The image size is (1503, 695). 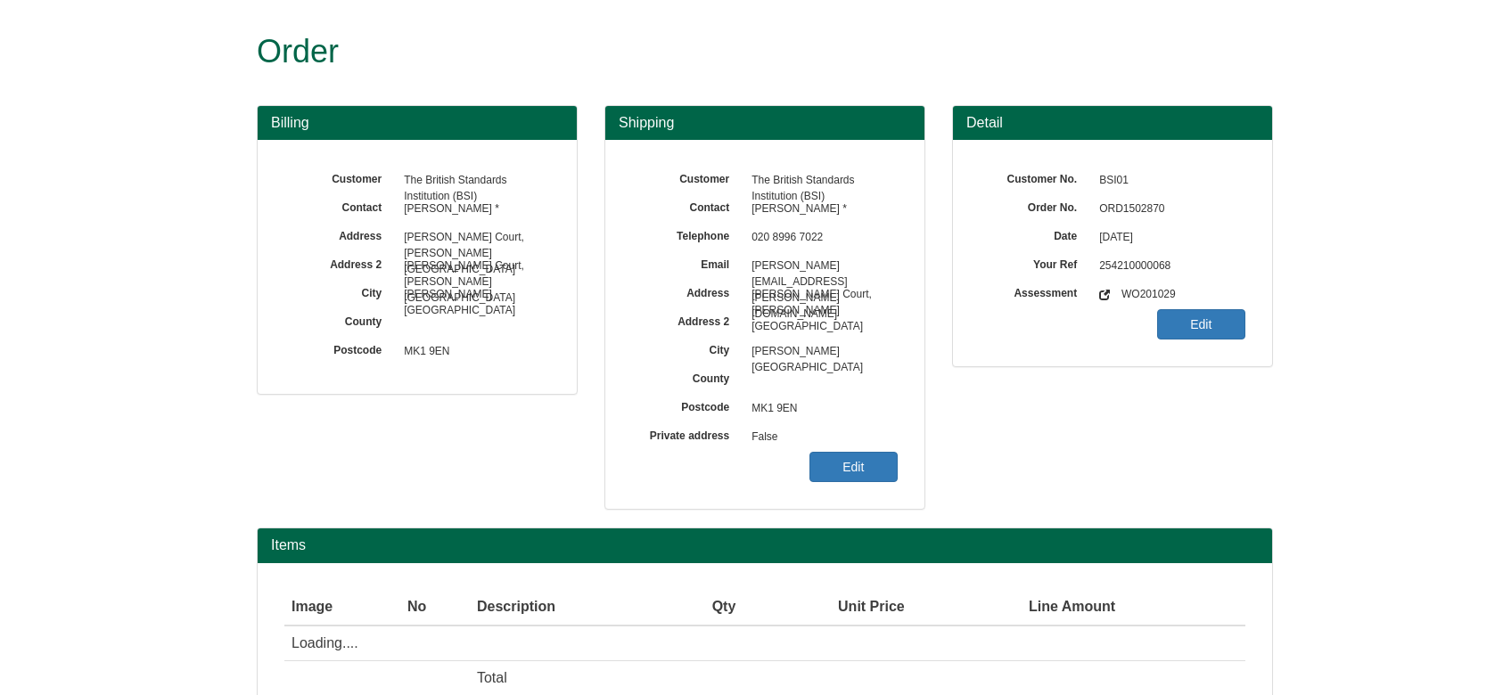 What do you see at coordinates (417, 123) in the screenshot?
I see `h3: Billing` at bounding box center [417, 123].